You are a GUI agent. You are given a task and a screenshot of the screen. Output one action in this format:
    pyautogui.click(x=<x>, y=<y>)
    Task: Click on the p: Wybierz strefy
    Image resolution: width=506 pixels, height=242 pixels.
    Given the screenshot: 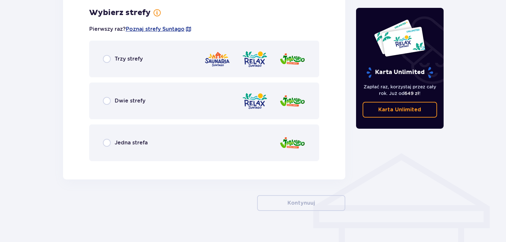 What is the action you would take?
    pyautogui.click(x=120, y=13)
    